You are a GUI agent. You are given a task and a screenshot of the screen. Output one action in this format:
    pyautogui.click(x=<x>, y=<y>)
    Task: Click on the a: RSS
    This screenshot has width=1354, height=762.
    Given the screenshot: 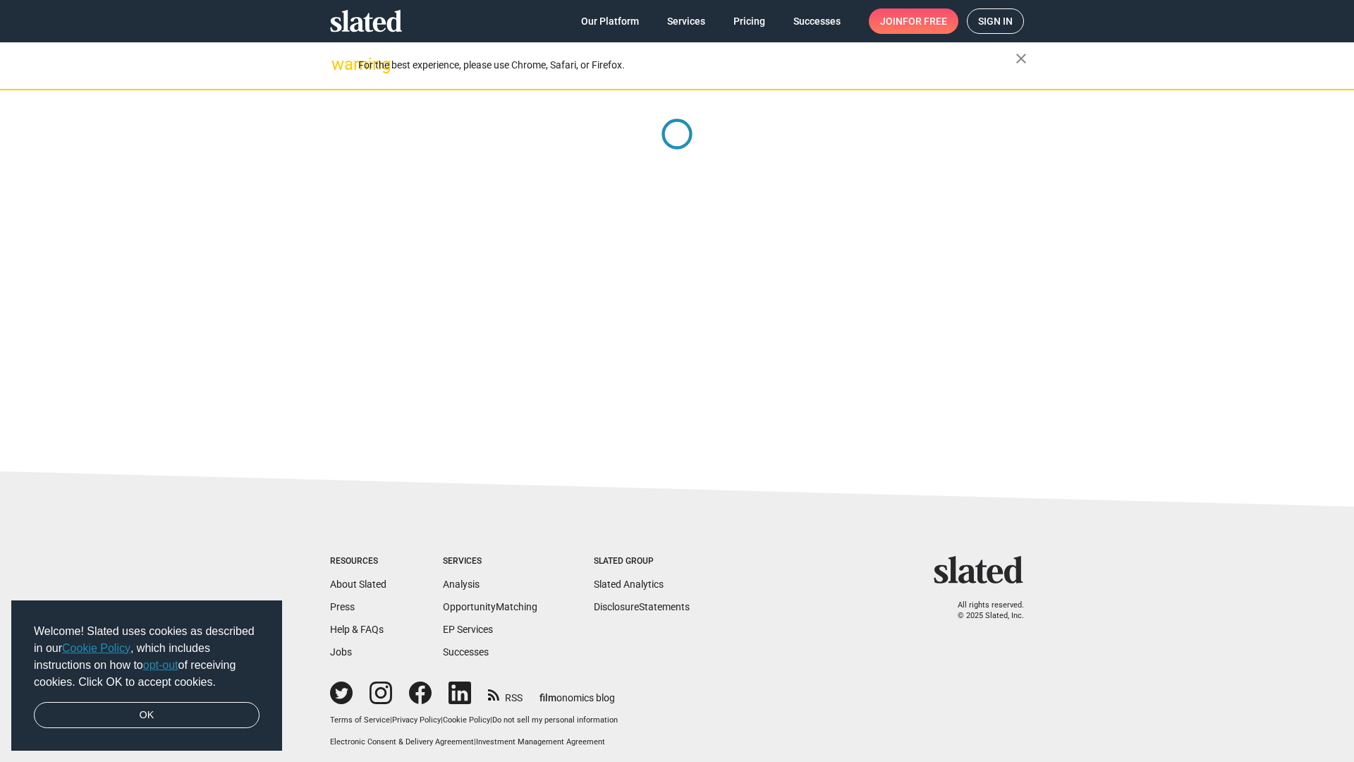 What is the action you would take?
    pyautogui.click(x=505, y=693)
    